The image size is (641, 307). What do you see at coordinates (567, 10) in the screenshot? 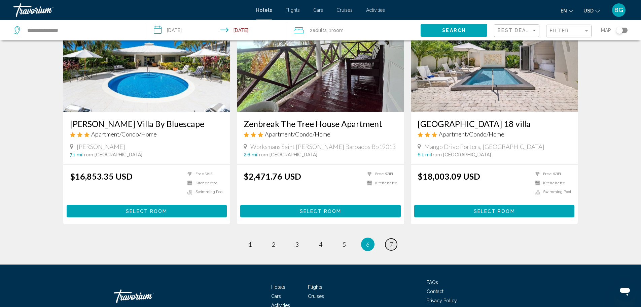
I see `button: Change language` at bounding box center [567, 10].